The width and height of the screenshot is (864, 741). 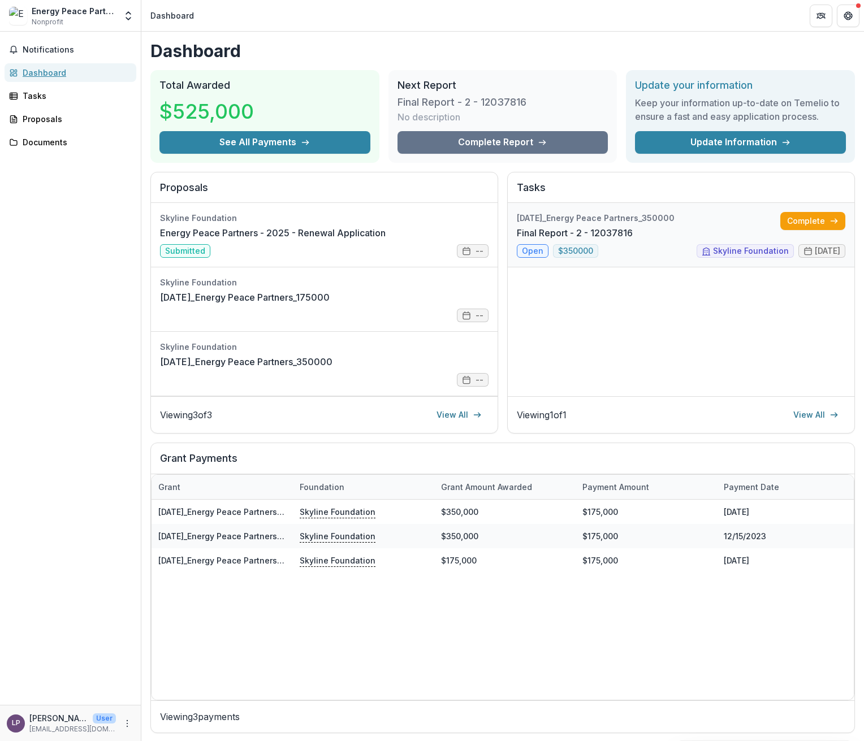 I want to click on p: No description, so click(x=429, y=117).